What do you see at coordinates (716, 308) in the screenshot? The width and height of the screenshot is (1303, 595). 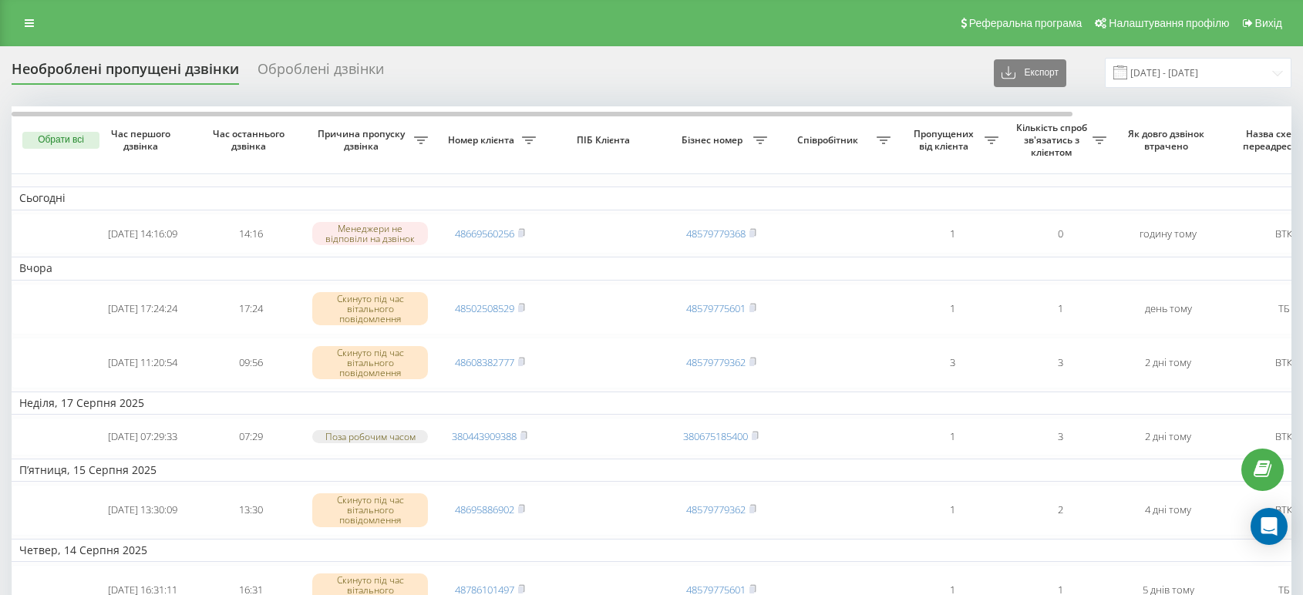 I see `a: 48579775601` at bounding box center [716, 308].